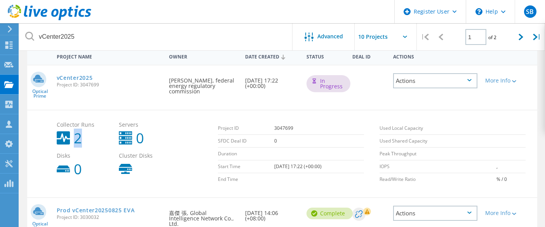 This screenshot has height=227, width=545. I want to click on a: Prod vCenter20250825 EVA, so click(95, 211).